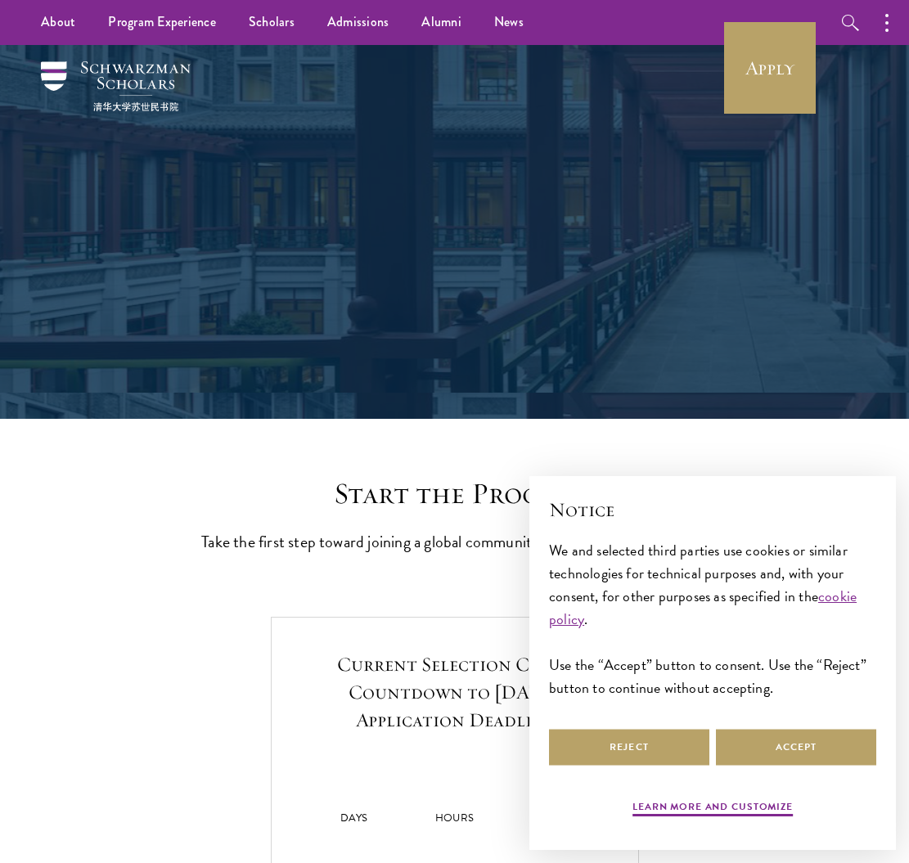  I want to click on p: Hours, so click(454, 818).